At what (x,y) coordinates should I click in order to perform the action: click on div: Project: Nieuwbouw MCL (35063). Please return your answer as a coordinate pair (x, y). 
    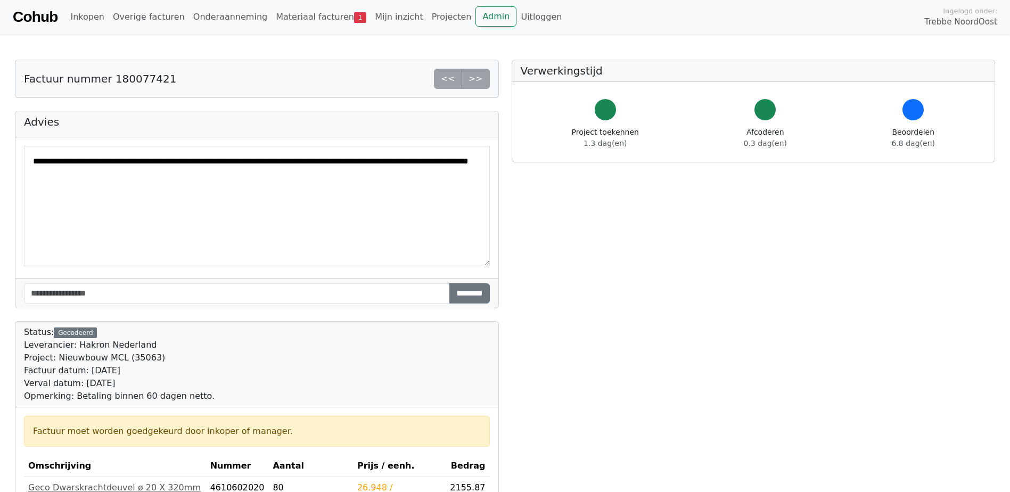
    Looking at the image, I should click on (119, 358).